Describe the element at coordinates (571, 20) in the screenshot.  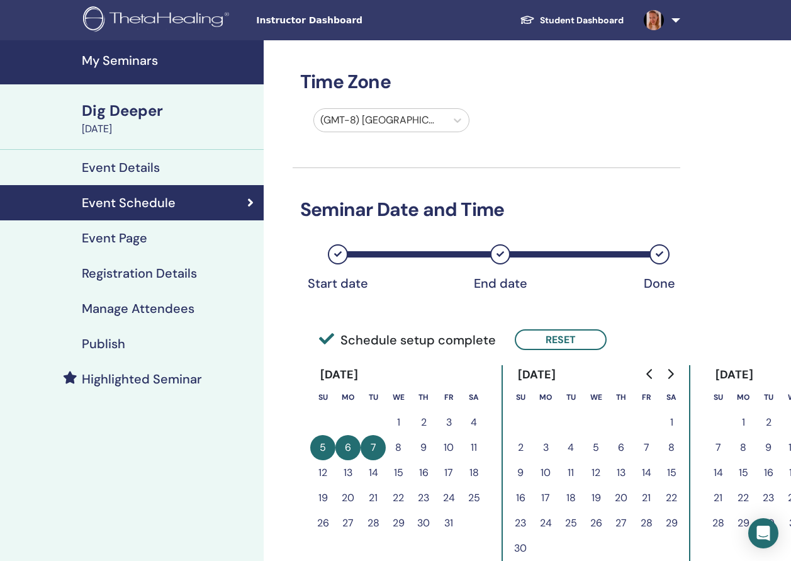
I see `a: Student Dashboard` at that location.